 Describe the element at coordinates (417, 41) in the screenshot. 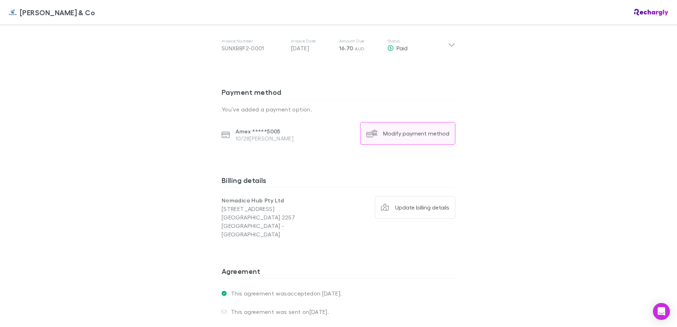

I see `p: Status` at that location.